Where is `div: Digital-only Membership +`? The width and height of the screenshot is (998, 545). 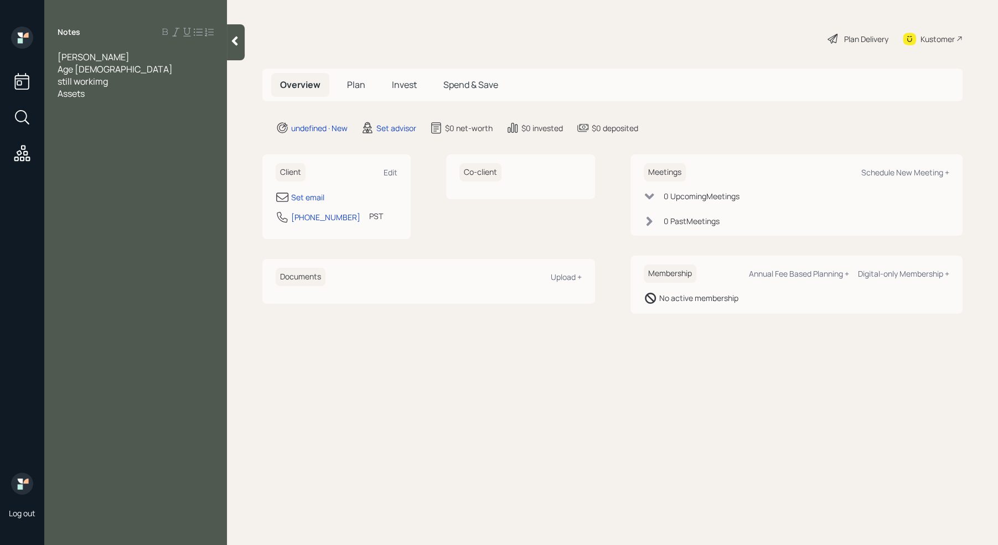
div: Digital-only Membership + is located at coordinates (904, 274).